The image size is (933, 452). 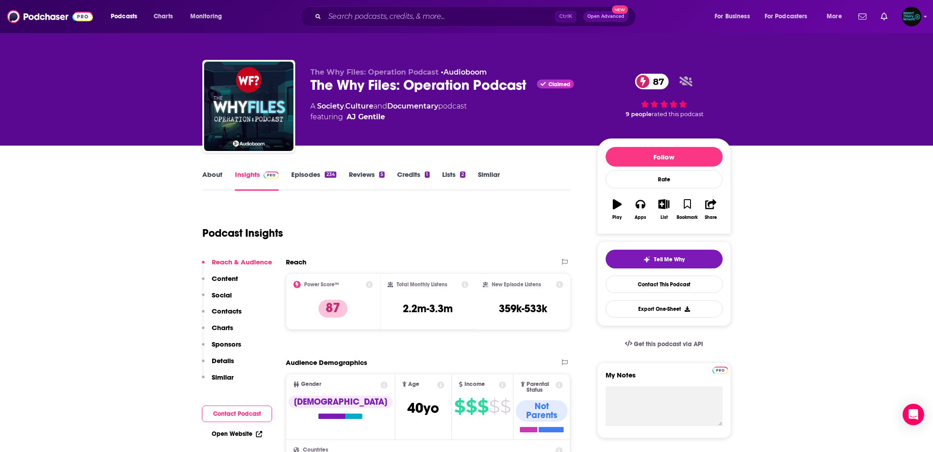 What do you see at coordinates (389, 112) in the screenshot?
I see `div: A podcast` at bounding box center [389, 112].